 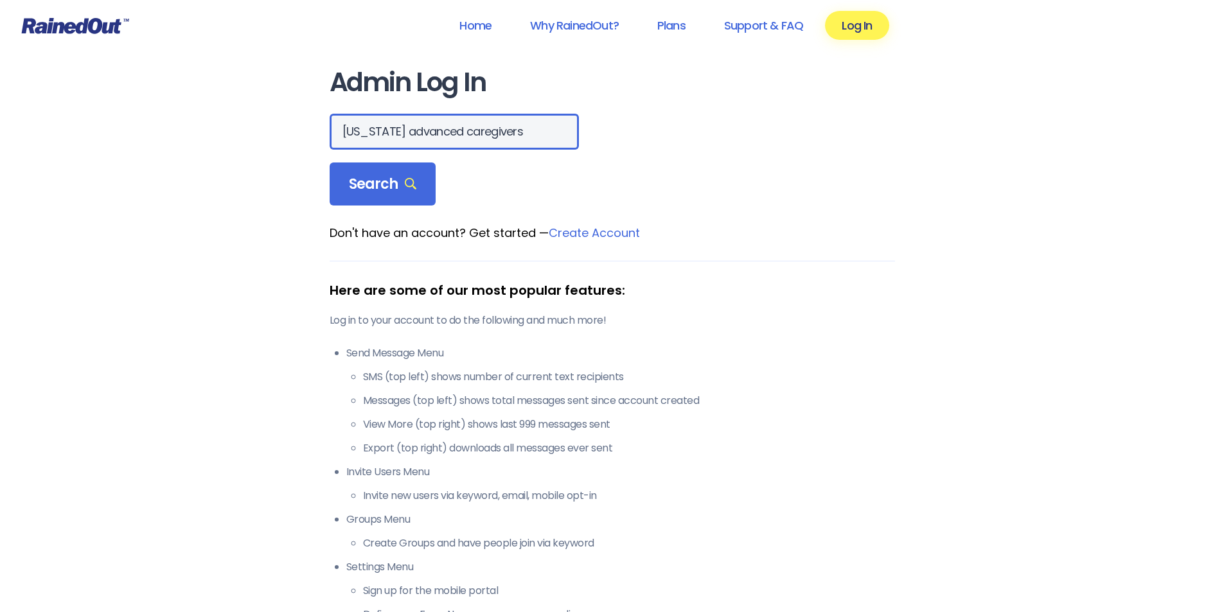 I want to click on input: Search Orgs…, so click(x=454, y=132).